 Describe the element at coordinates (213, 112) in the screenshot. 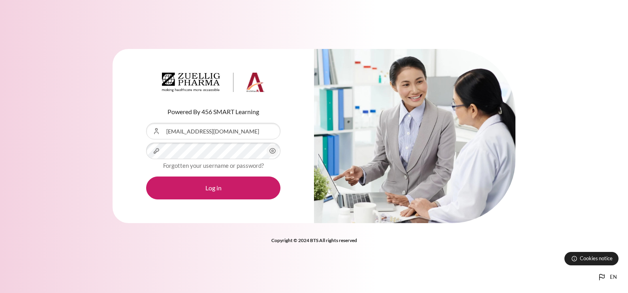

I see `p: Powered By 456 SMART Learning` at that location.